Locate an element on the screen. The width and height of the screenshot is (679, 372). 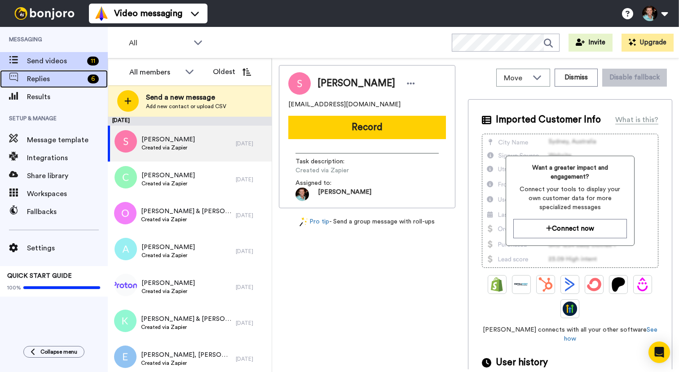
span: Fallbacks is located at coordinates (67, 212).